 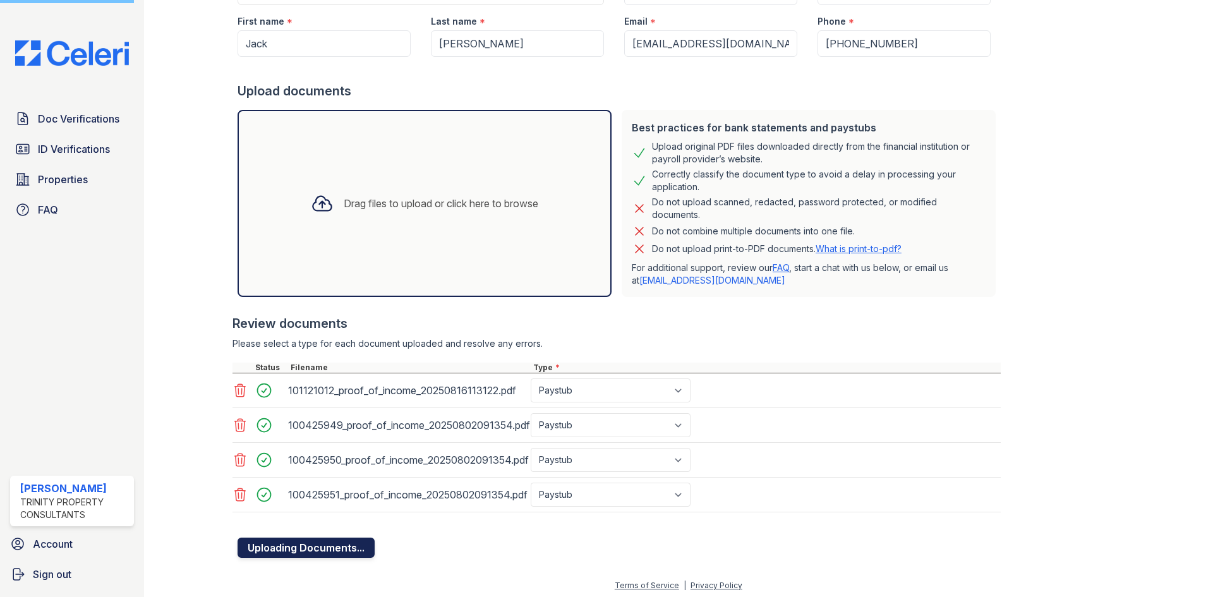 What do you see at coordinates (407, 425) in the screenshot?
I see `div: 100425949_proof_of_income_20250802091354.pdf` at bounding box center [407, 425].